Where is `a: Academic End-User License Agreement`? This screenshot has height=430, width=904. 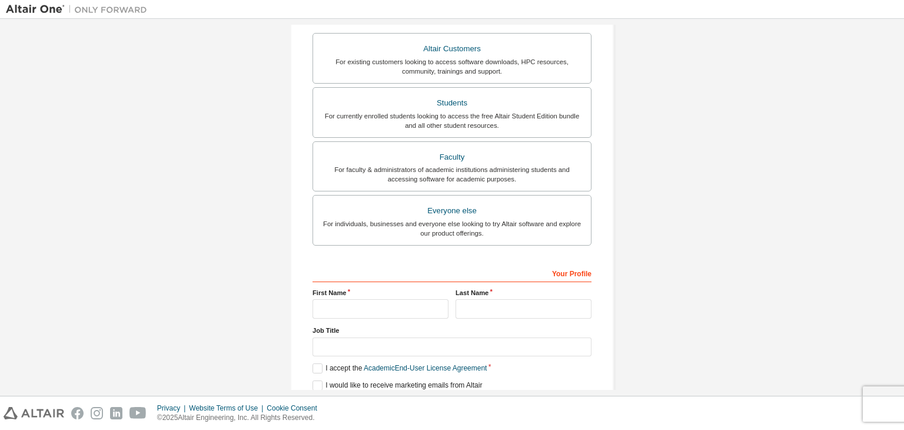 a: Academic End-User License Agreement is located at coordinates (425, 368).